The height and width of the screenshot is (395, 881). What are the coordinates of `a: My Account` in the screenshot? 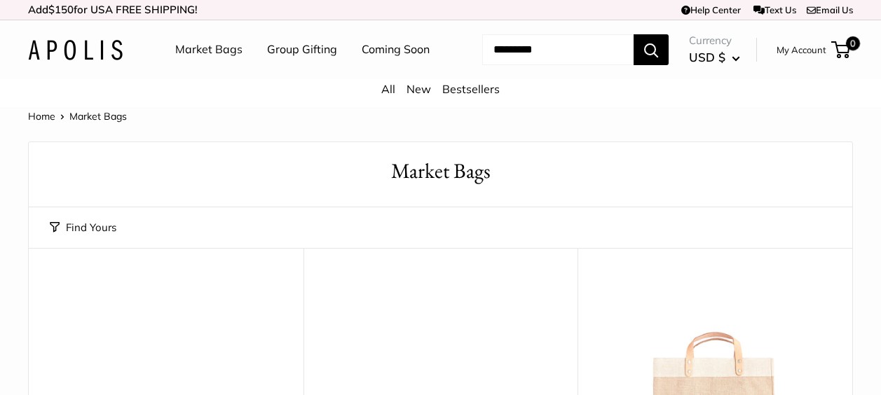 It's located at (801, 50).